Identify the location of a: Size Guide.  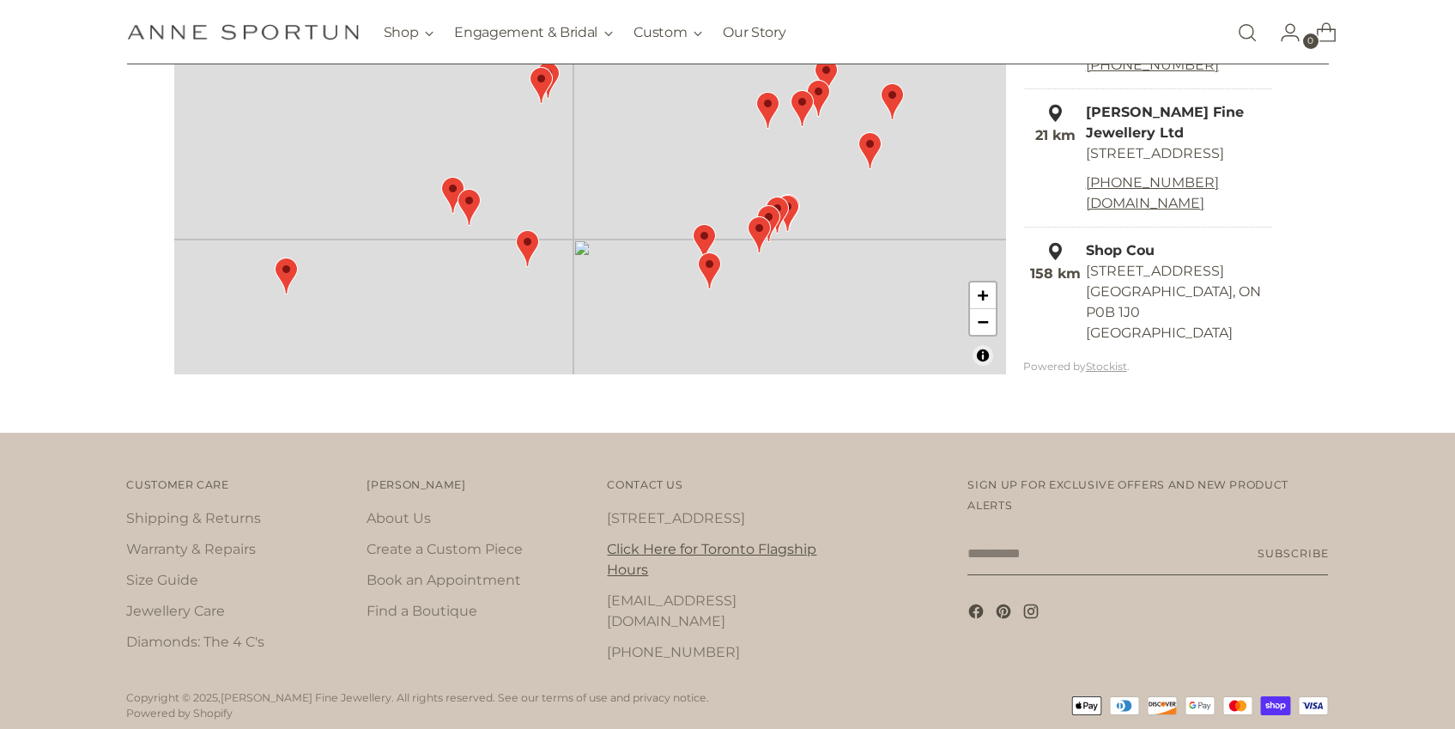
(162, 579).